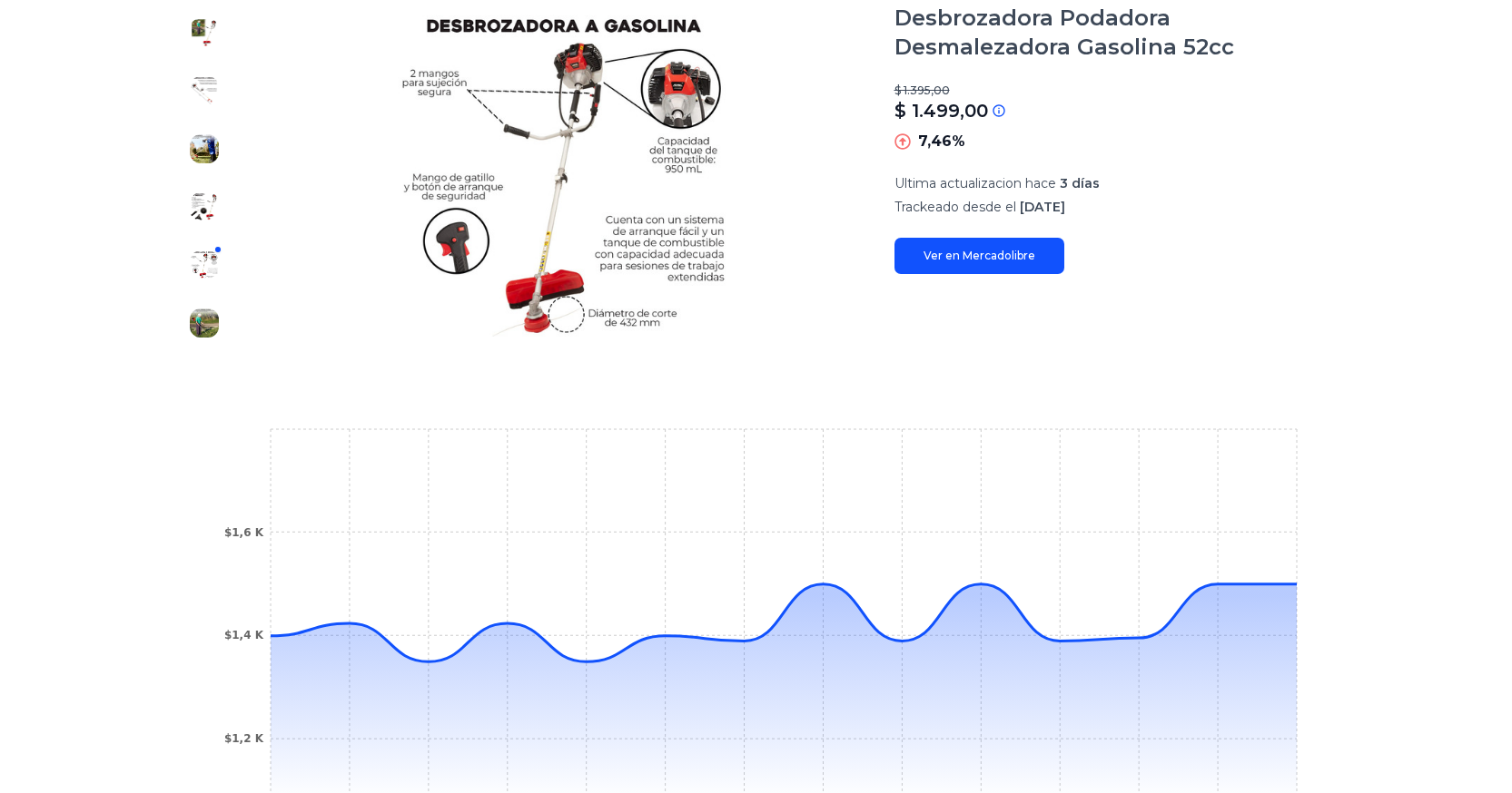  Describe the element at coordinates (1079, 183) in the screenshot. I see `span: 3 días` at that location.